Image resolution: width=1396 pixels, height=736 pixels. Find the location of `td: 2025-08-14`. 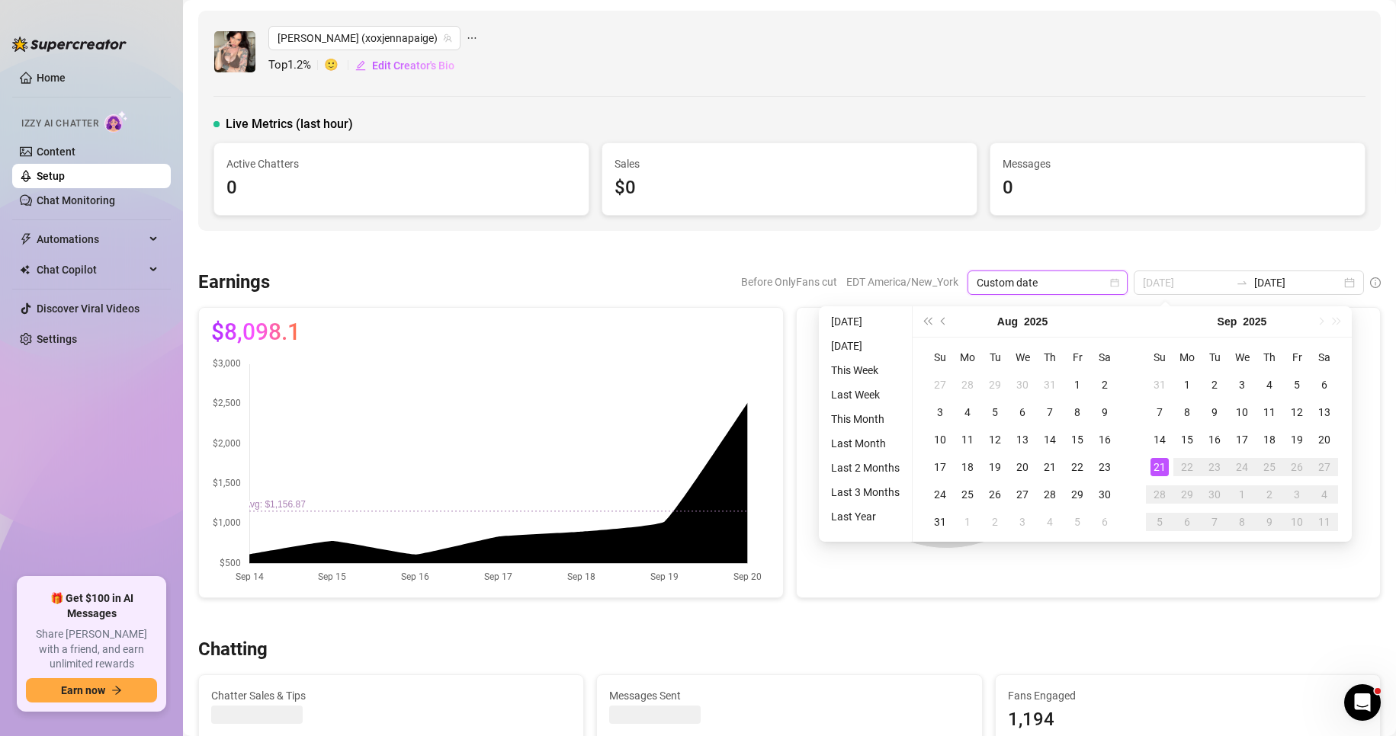

td: 2025-08-14 is located at coordinates (1050, 440).